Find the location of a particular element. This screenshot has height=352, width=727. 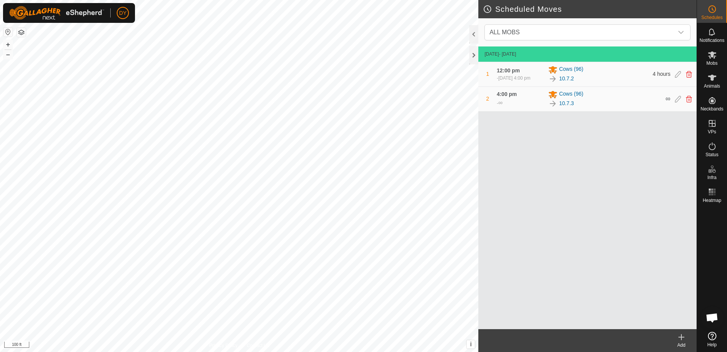

a: Contact Us is located at coordinates (258, 345).